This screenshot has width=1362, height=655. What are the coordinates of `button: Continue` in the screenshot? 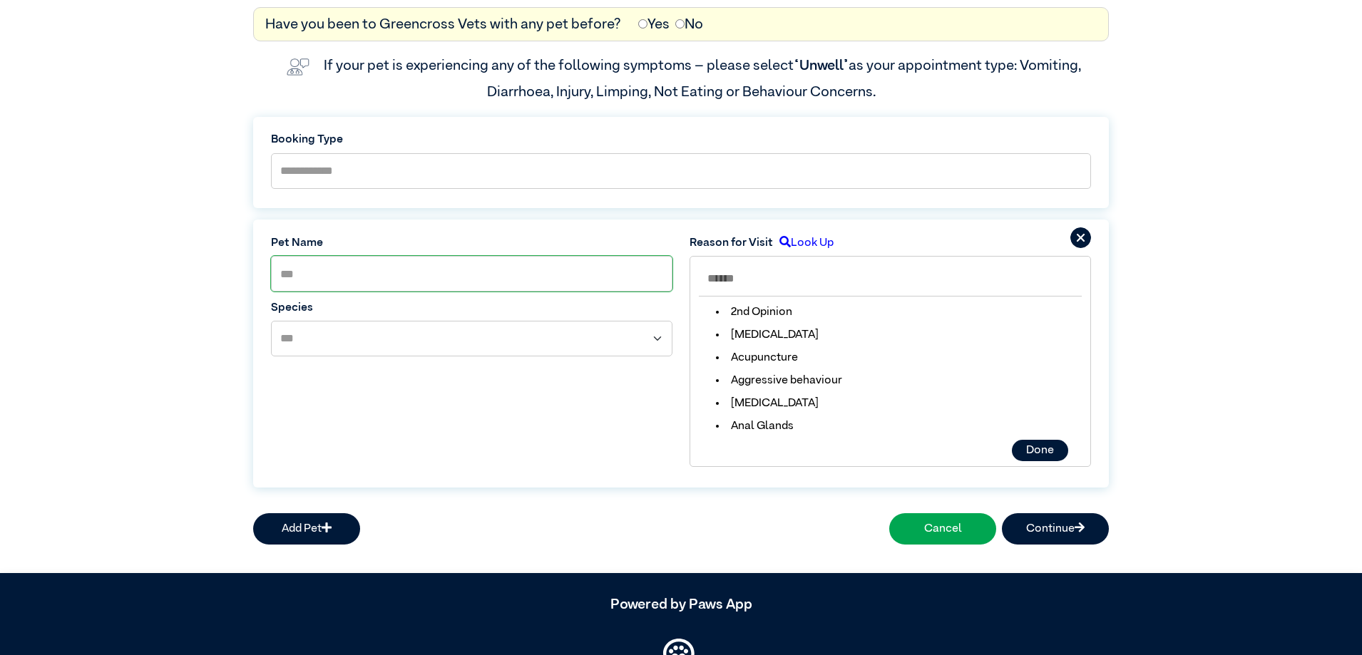 It's located at (1055, 529).